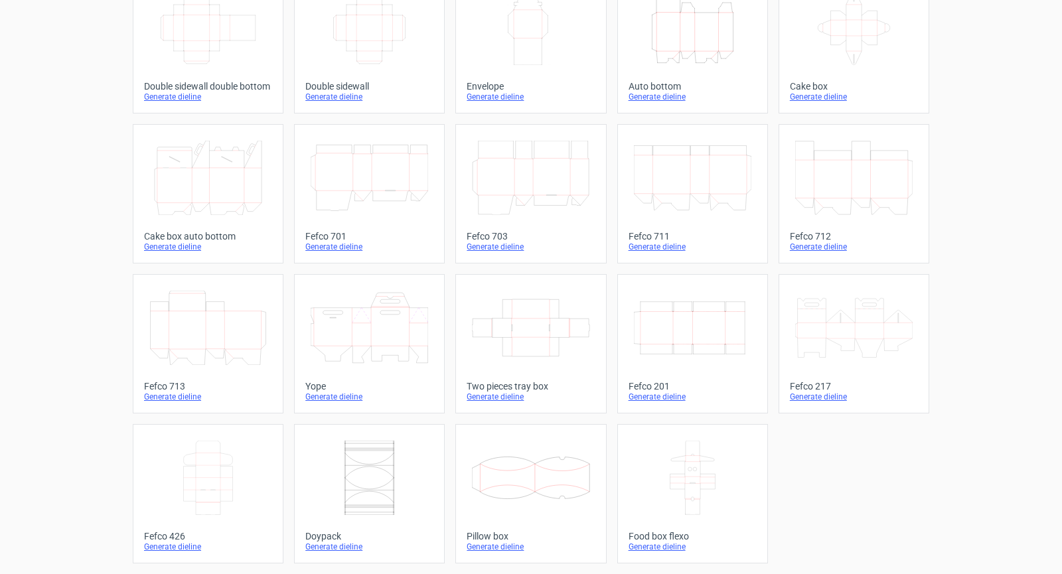 Image resolution: width=1062 pixels, height=574 pixels. I want to click on div: Cake box, so click(854, 86).